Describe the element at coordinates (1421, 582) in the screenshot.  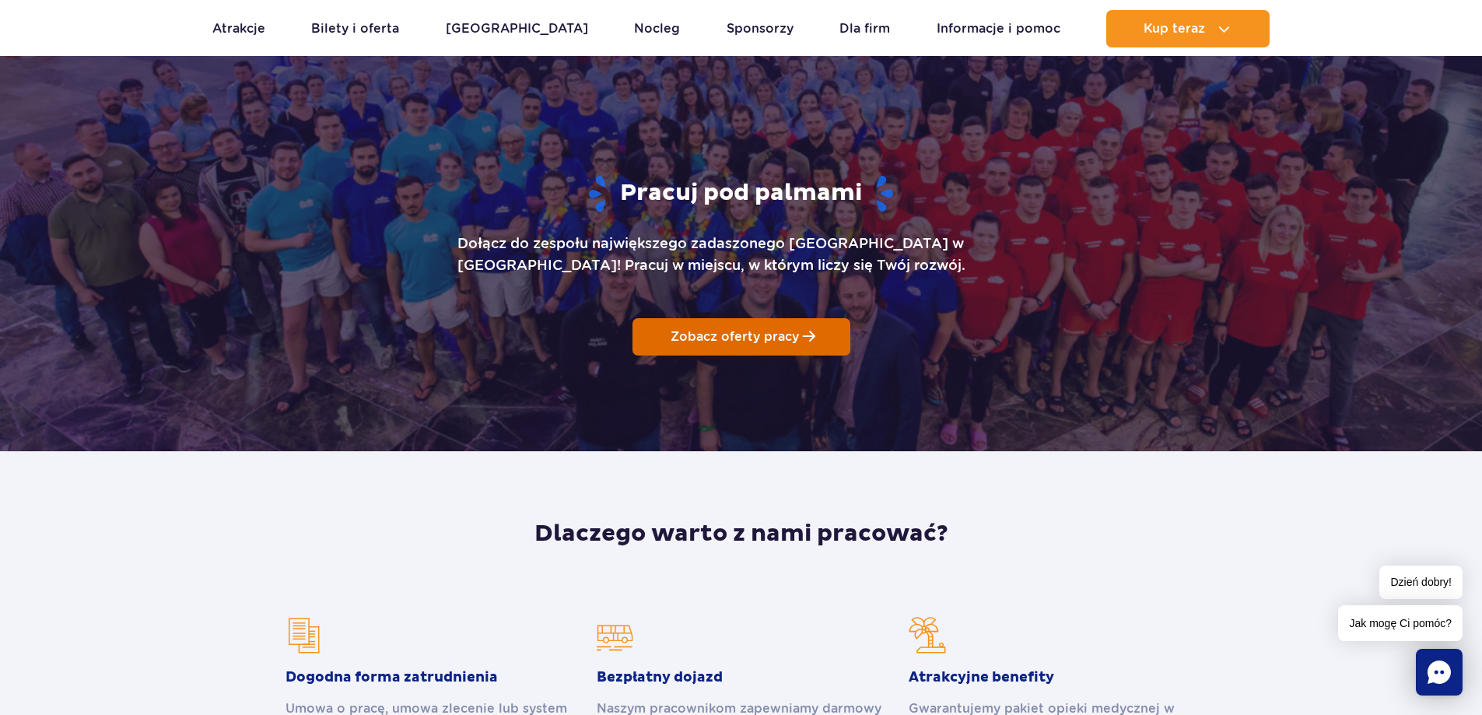
I see `span: Dzień dobry!` at that location.